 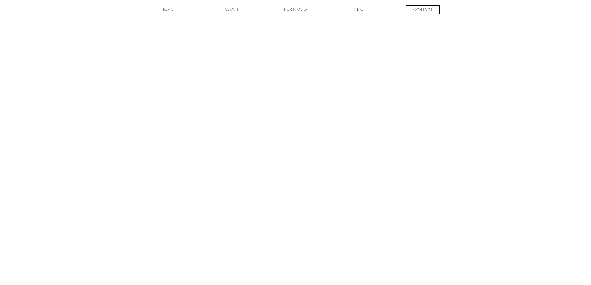 What do you see at coordinates (359, 12) in the screenshot?
I see `a: INFO` at bounding box center [359, 12].